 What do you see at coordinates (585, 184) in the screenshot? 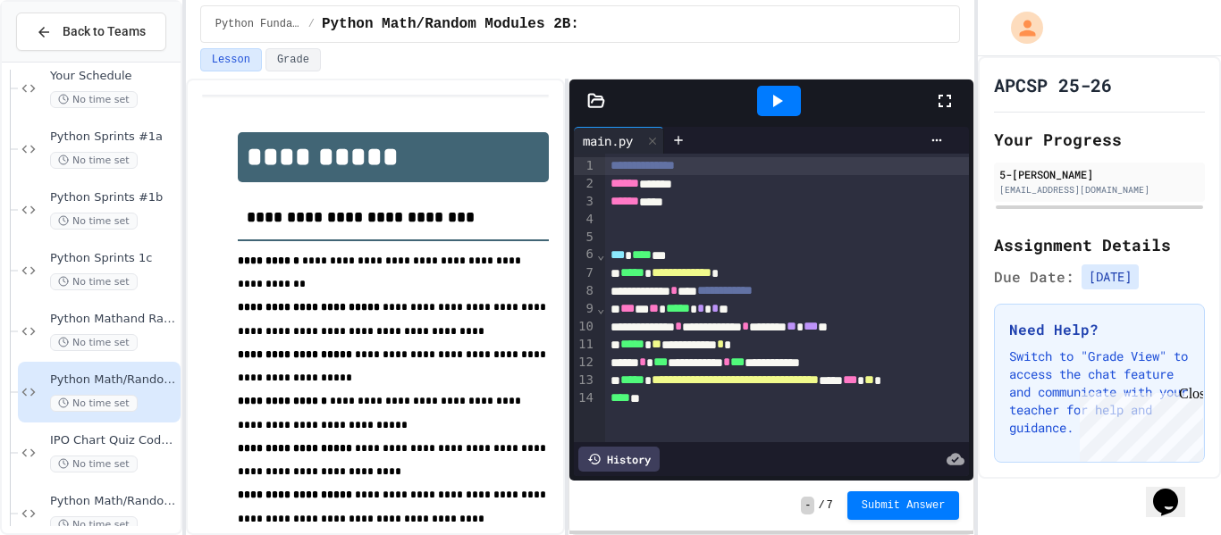
I see `div: 2` at bounding box center [585, 184].